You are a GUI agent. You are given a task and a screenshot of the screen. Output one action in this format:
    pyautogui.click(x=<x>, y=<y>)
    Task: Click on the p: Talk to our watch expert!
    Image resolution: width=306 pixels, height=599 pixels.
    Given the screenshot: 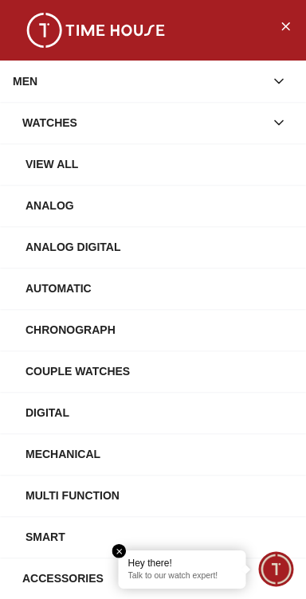 What is the action you would take?
    pyautogui.click(x=182, y=577)
    